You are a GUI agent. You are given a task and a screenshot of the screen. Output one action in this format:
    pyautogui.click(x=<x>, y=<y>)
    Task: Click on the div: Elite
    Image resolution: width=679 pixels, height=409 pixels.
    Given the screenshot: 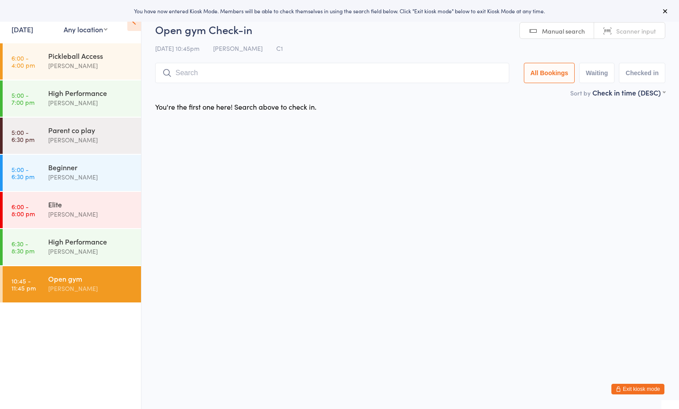 What is the action you would take?
    pyautogui.click(x=91, y=204)
    